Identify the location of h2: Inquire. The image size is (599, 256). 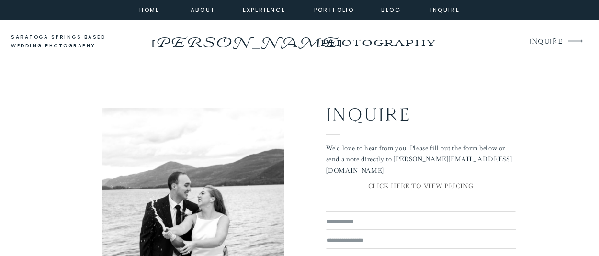
(405, 112).